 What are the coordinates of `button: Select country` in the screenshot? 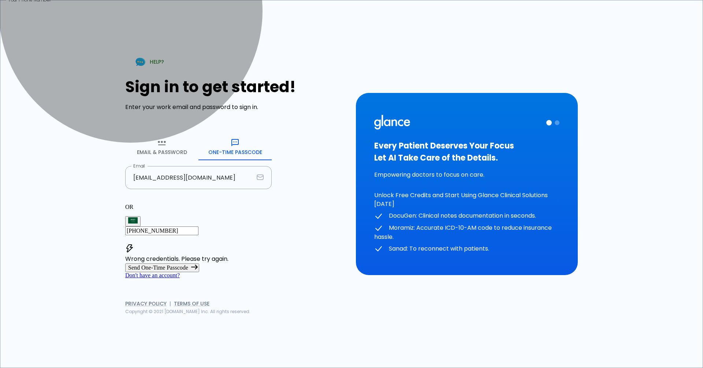 It's located at (133, 221).